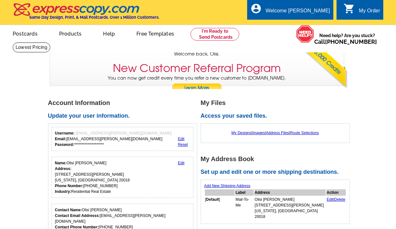 The image size is (396, 229). I want to click on span: Need help? Are you stuck?, so click(347, 39).